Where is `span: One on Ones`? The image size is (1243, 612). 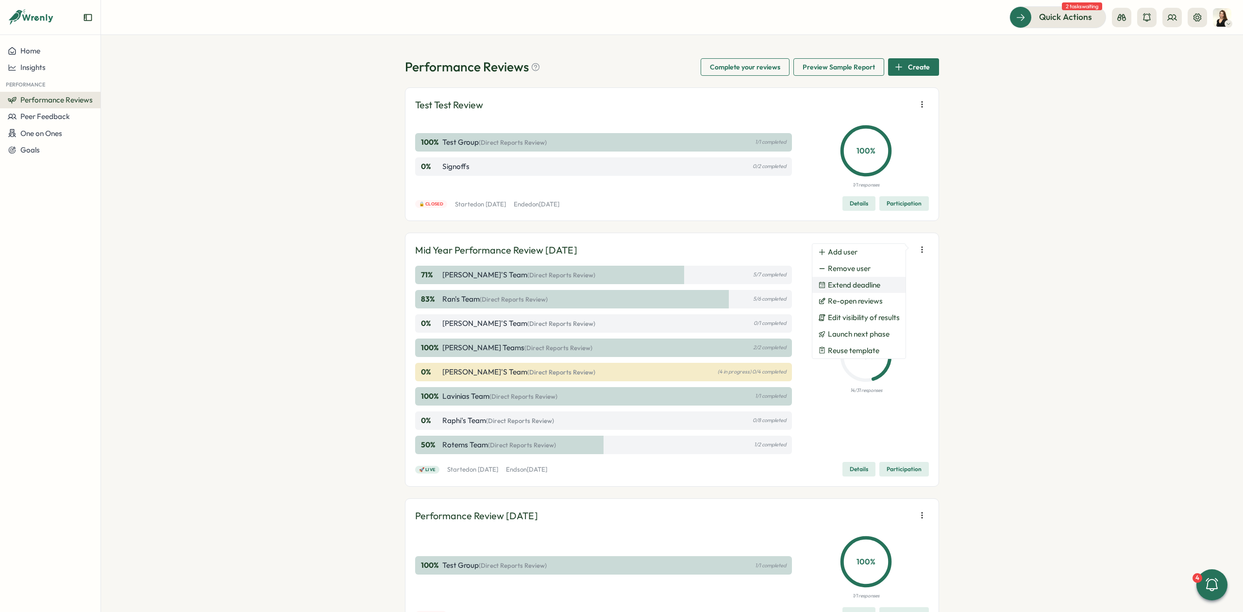 span: One on Ones is located at coordinates (41, 133).